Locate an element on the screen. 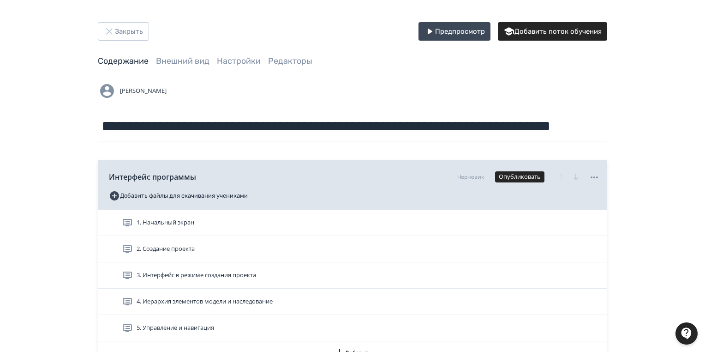 This screenshot has height=352, width=705. a: Настройки is located at coordinates (239, 61).